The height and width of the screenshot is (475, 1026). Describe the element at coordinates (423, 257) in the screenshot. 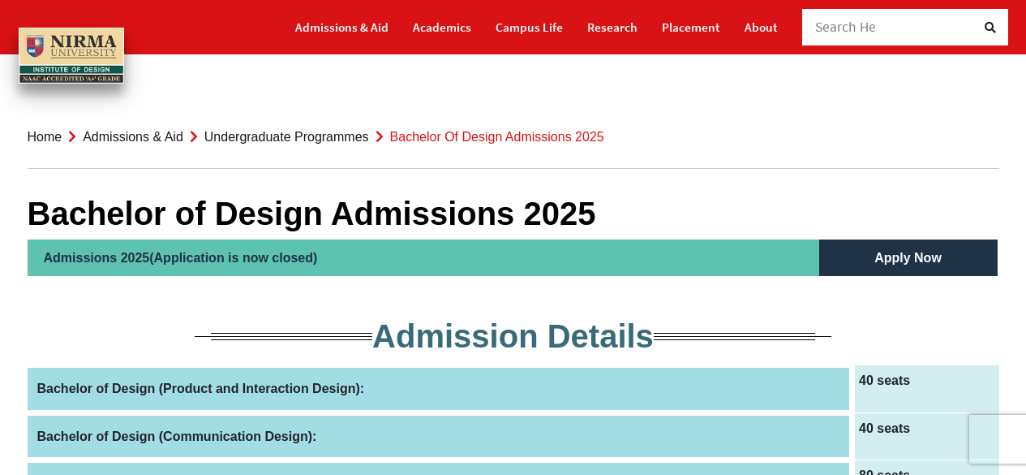

I see `h2: Admissions 2025(Application is now closed)` at that location.